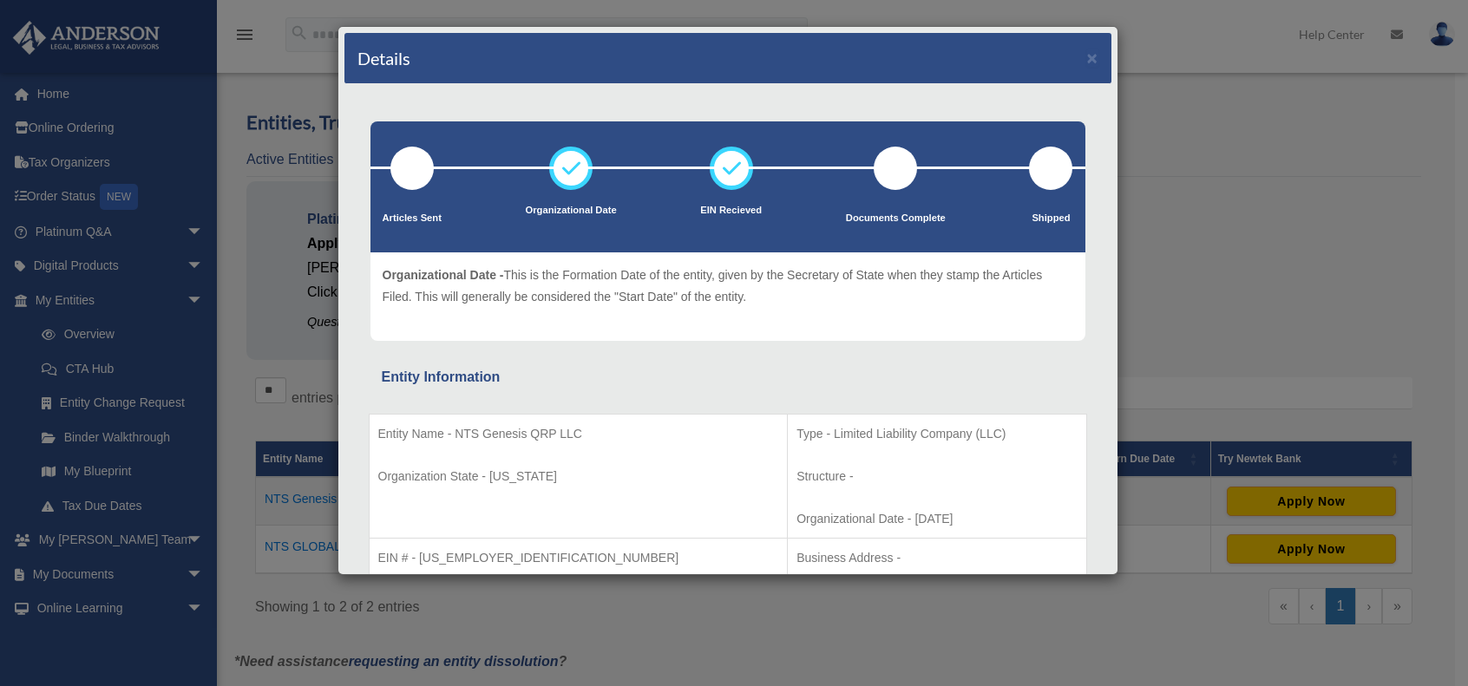  I want to click on p: Articles Sent, so click(412, 219).